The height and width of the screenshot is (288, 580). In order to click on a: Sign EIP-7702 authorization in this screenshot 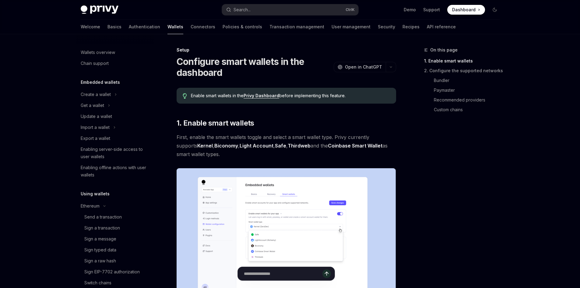, I will do `click(115, 271)`.